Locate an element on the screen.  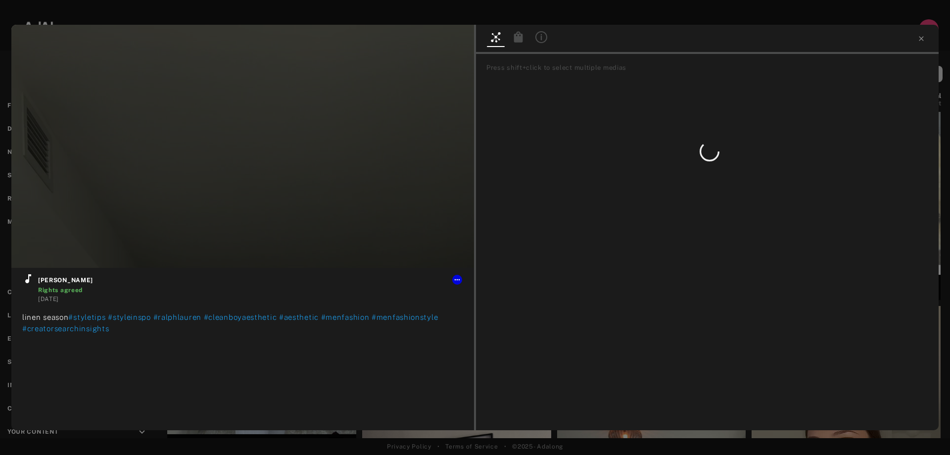
span: #ralphlauren is located at coordinates (177, 317).